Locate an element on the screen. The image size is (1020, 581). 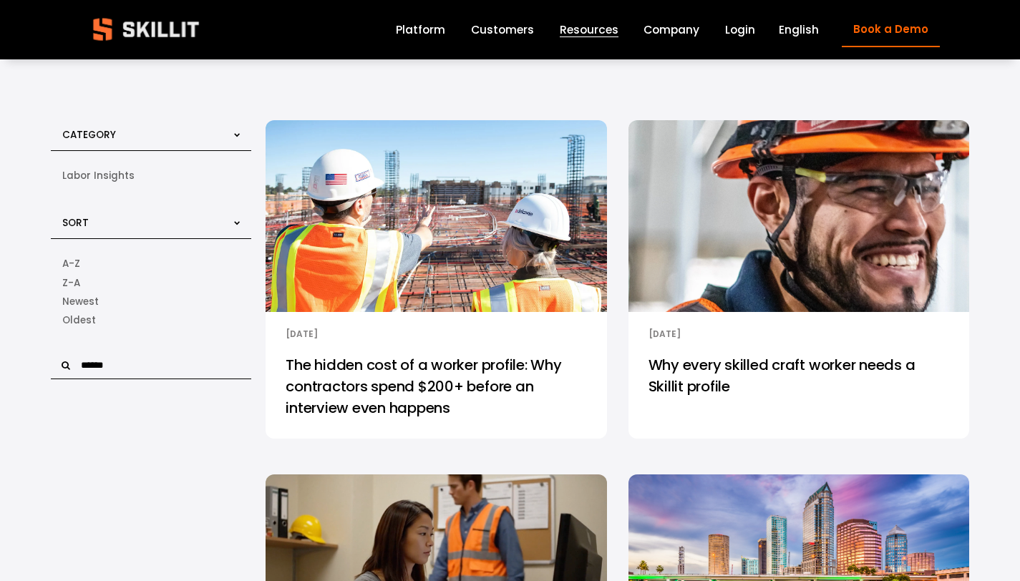
a: Login is located at coordinates (740, 29).